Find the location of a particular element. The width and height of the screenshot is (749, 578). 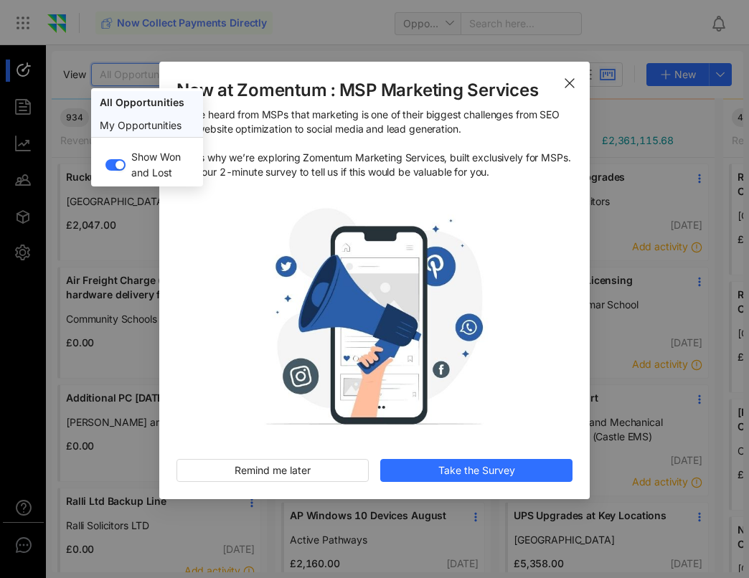

button: Close is located at coordinates (569, 82).